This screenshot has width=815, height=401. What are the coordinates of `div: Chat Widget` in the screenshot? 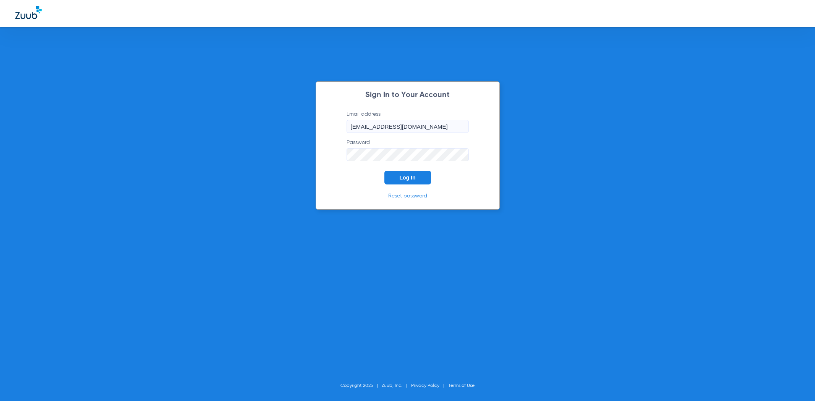 It's located at (796, 383).